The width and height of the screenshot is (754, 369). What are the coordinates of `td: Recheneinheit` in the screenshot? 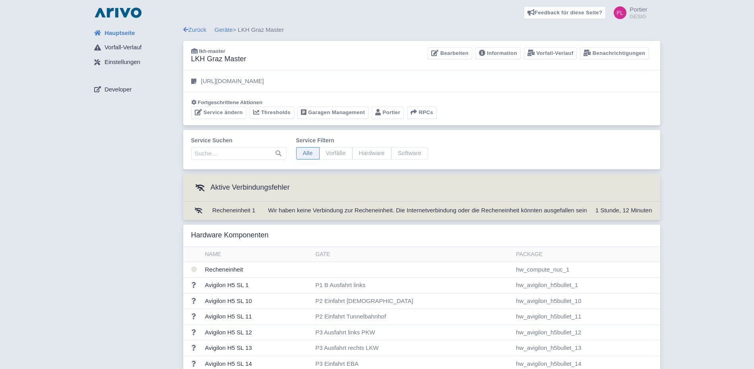 It's located at (257, 270).